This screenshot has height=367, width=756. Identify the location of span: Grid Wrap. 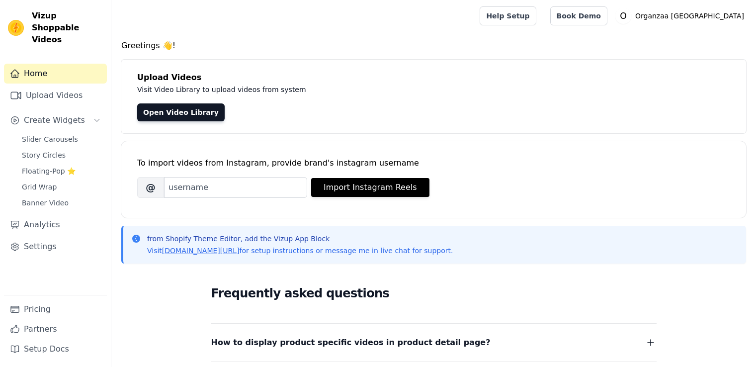
(39, 187).